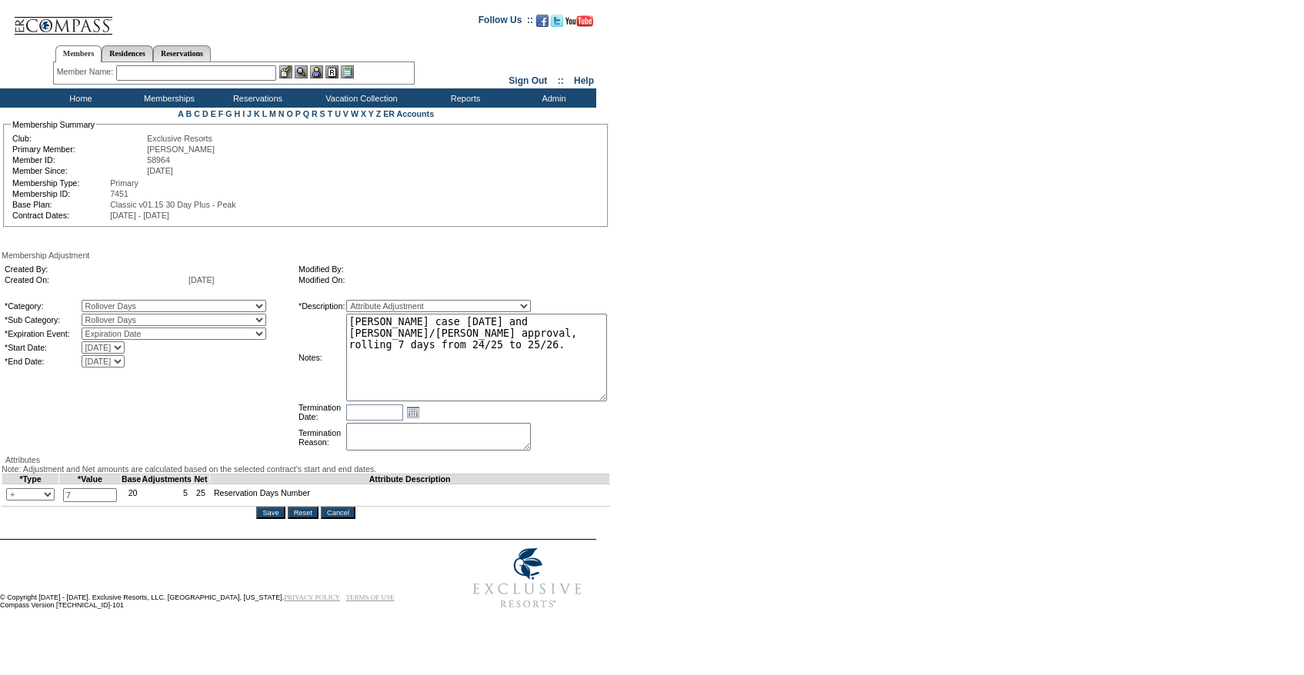 This screenshot has width=1304, height=675. Describe the element at coordinates (78, 171) in the screenshot. I see `td: Member Since:` at that location.